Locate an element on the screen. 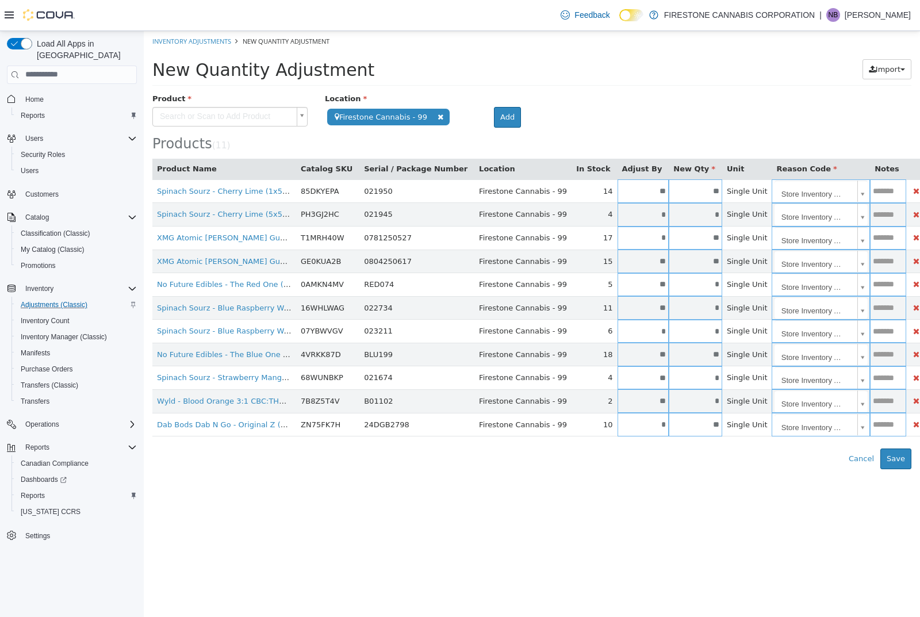 The height and width of the screenshot is (617, 920). span: Operations is located at coordinates (79, 424).